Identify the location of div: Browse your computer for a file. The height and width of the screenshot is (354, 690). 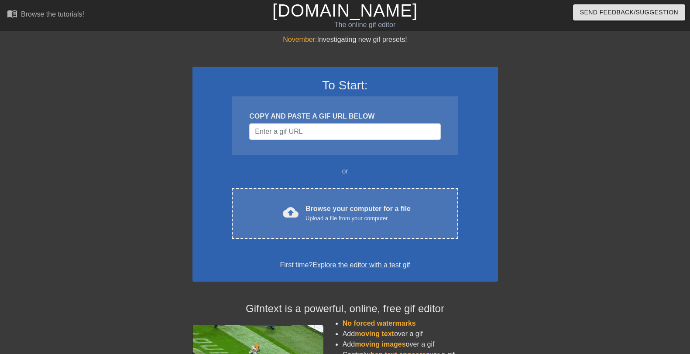
(358, 213).